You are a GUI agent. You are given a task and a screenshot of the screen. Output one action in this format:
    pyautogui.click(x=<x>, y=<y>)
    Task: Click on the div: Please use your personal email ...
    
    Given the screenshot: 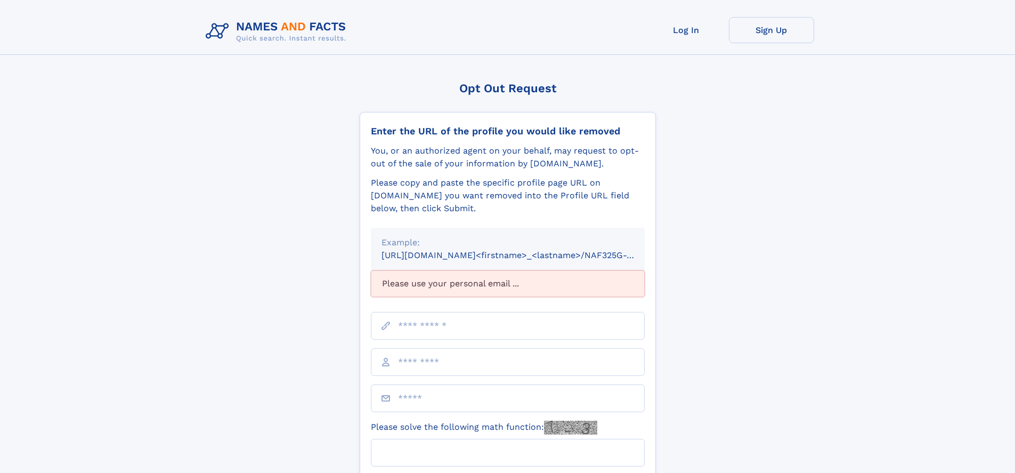 What is the action you would take?
    pyautogui.click(x=508, y=284)
    